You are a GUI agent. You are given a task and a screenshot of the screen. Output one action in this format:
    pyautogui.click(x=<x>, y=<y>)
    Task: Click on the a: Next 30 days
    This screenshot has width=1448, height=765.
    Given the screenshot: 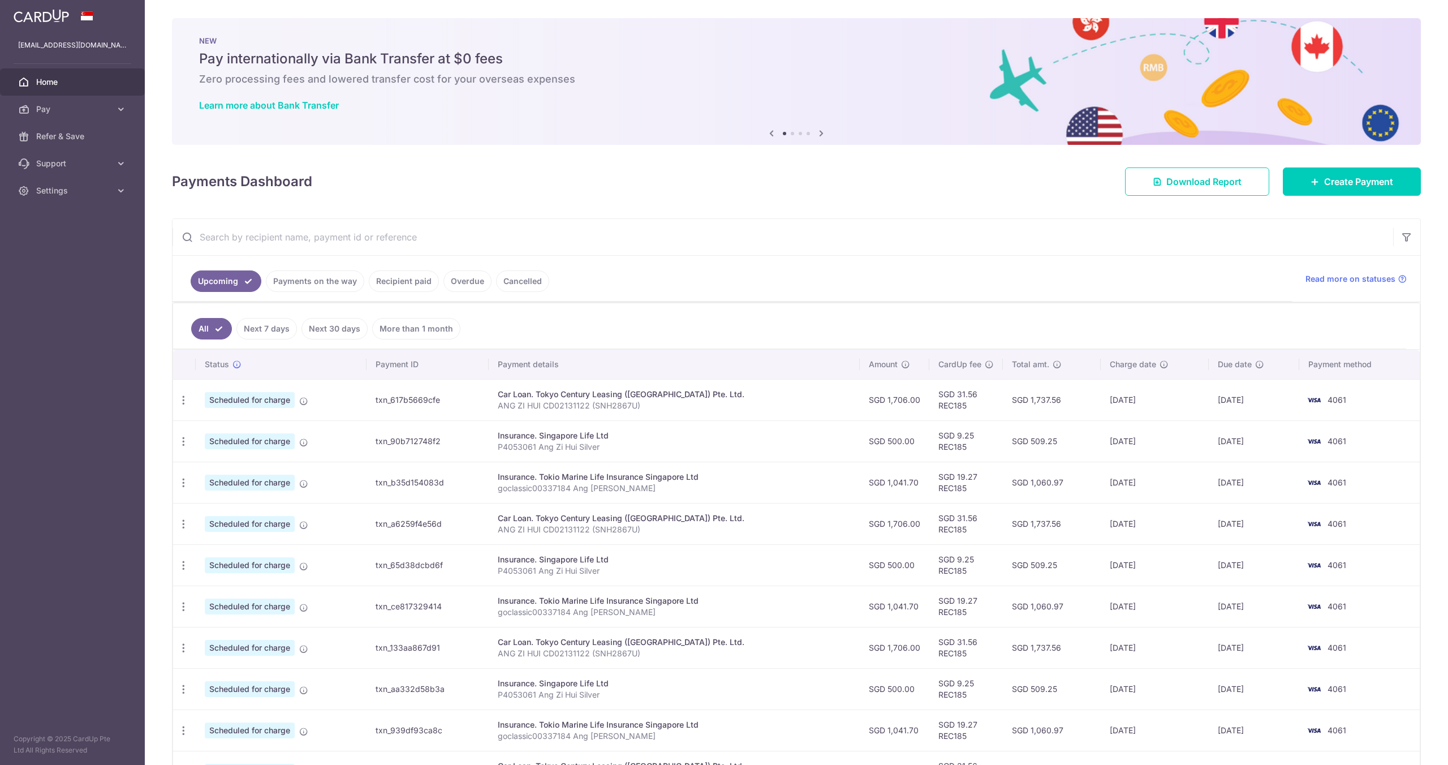 What is the action you would take?
    pyautogui.click(x=334, y=329)
    